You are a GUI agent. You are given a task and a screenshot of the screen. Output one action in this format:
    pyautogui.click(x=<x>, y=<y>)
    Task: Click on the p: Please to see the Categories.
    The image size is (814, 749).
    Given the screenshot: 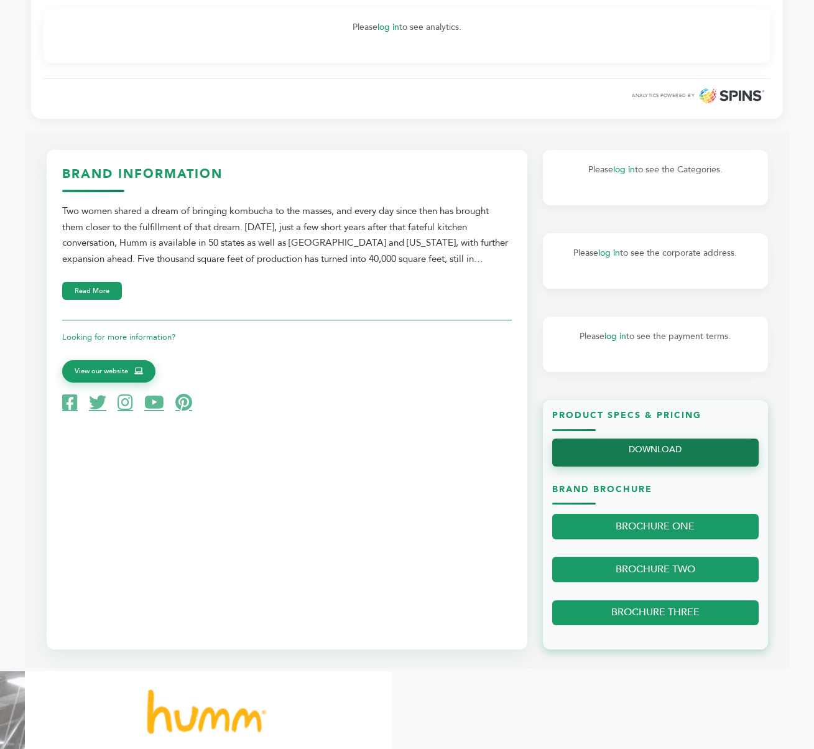 What is the action you would take?
    pyautogui.click(x=656, y=170)
    